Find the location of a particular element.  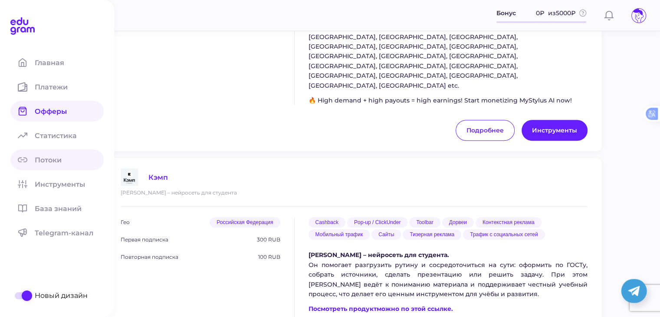

p: 🔥 High demand + high payouts = high earnings! Start monetizing MyStylus AI now! is located at coordinates (448, 100).